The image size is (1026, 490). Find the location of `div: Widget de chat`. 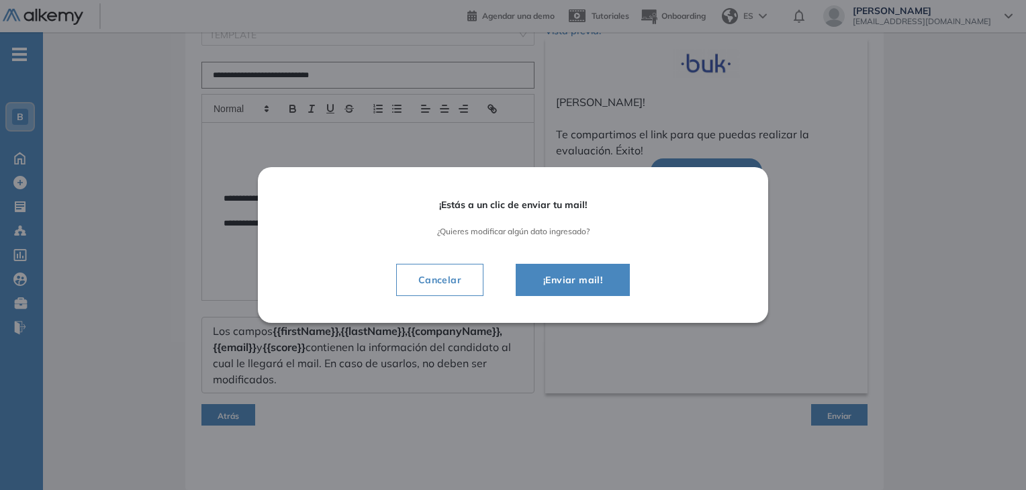

div: Widget de chat is located at coordinates (993, 458).